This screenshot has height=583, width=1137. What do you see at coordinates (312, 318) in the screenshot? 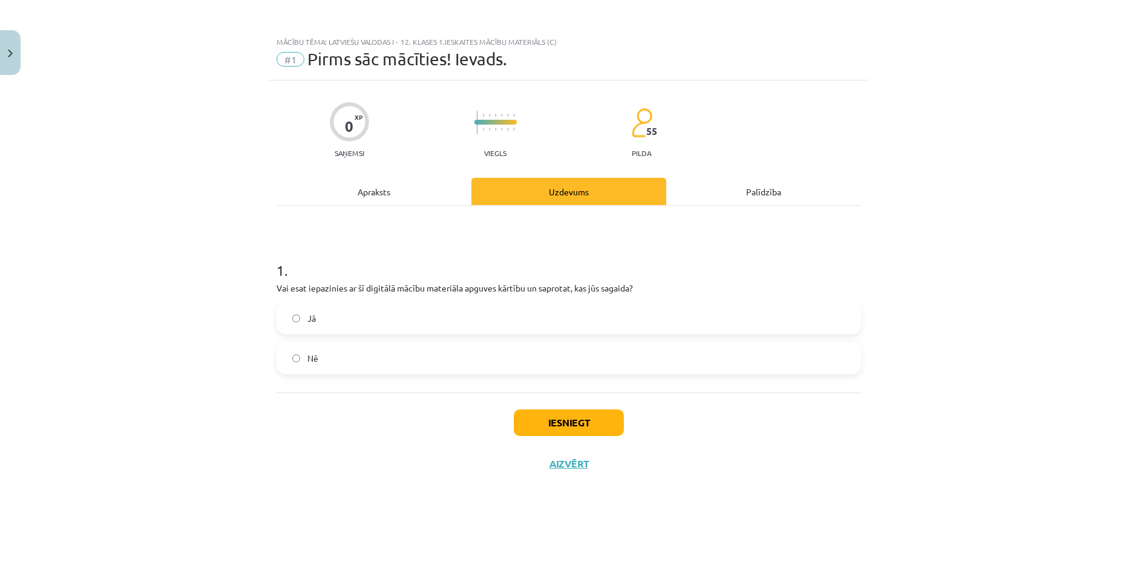
I see `span: Jā` at bounding box center [312, 318].